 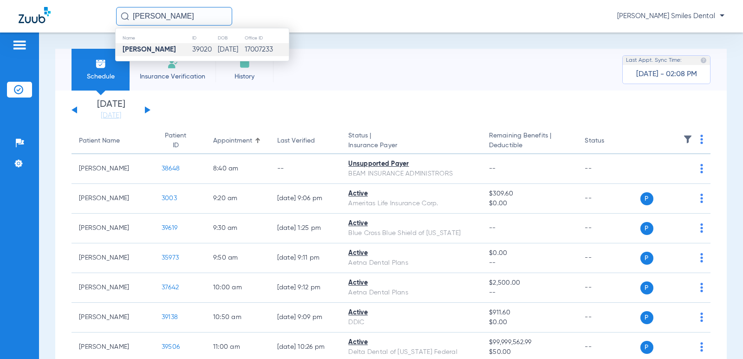 What do you see at coordinates (173, 64) in the screenshot?
I see `img: Manual Insurance Verification` at bounding box center [173, 64].